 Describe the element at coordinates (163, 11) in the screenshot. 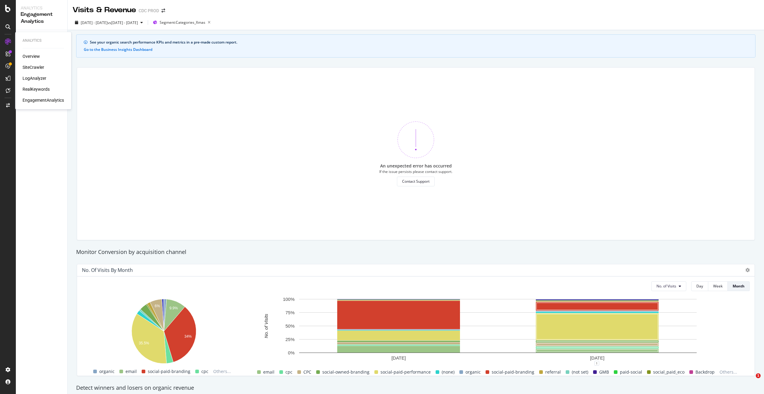

I see `div: arrow-right-arrow-left` at that location.